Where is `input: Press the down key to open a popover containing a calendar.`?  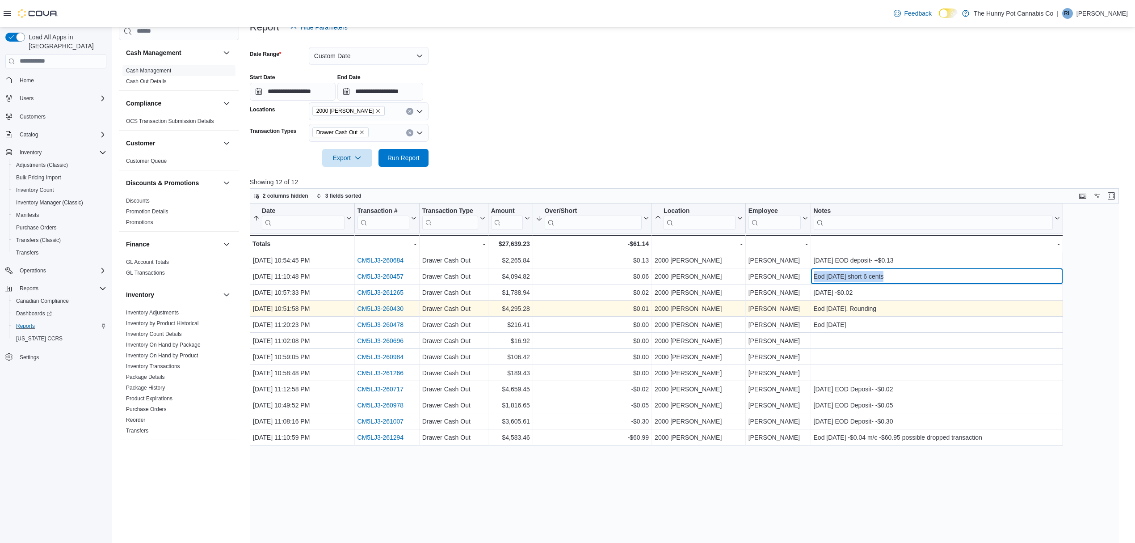
input: Press the down key to open a popover containing a calendar. is located at coordinates (380, 92).